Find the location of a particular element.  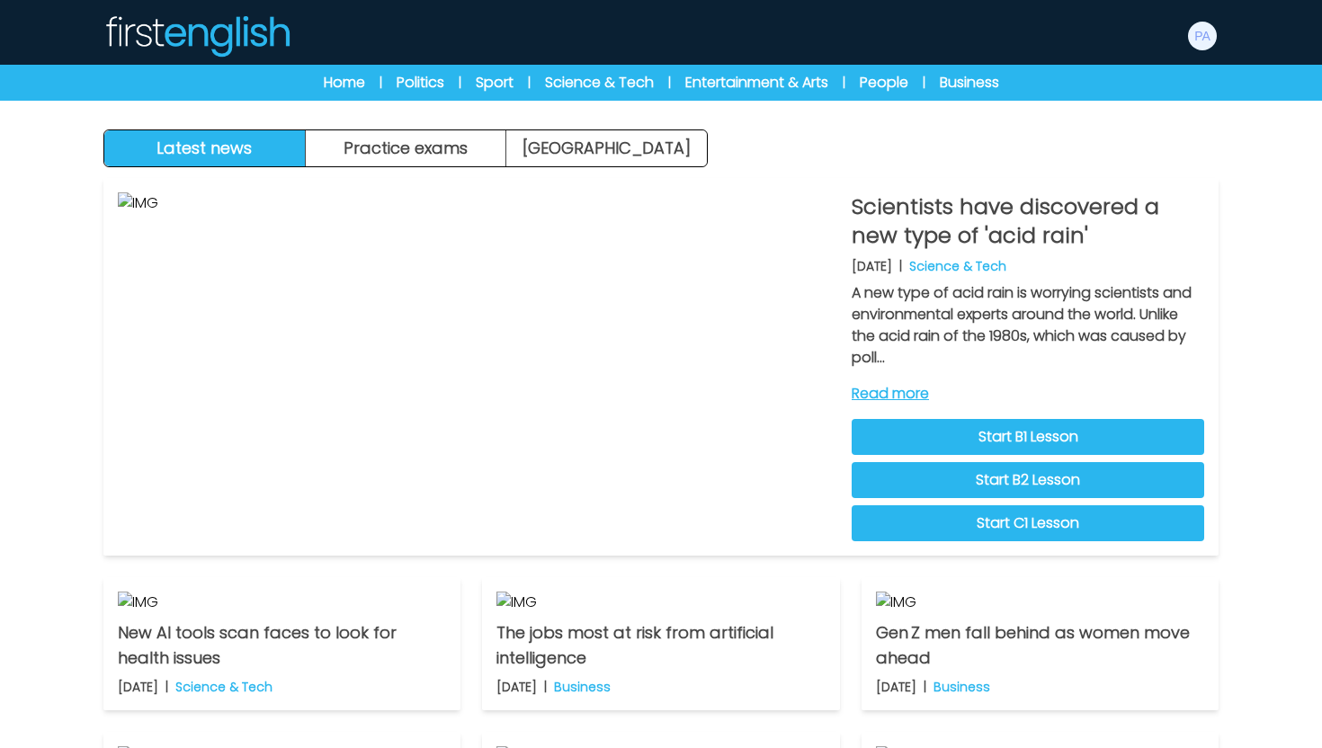

img: Paul All is located at coordinates (1202, 36).